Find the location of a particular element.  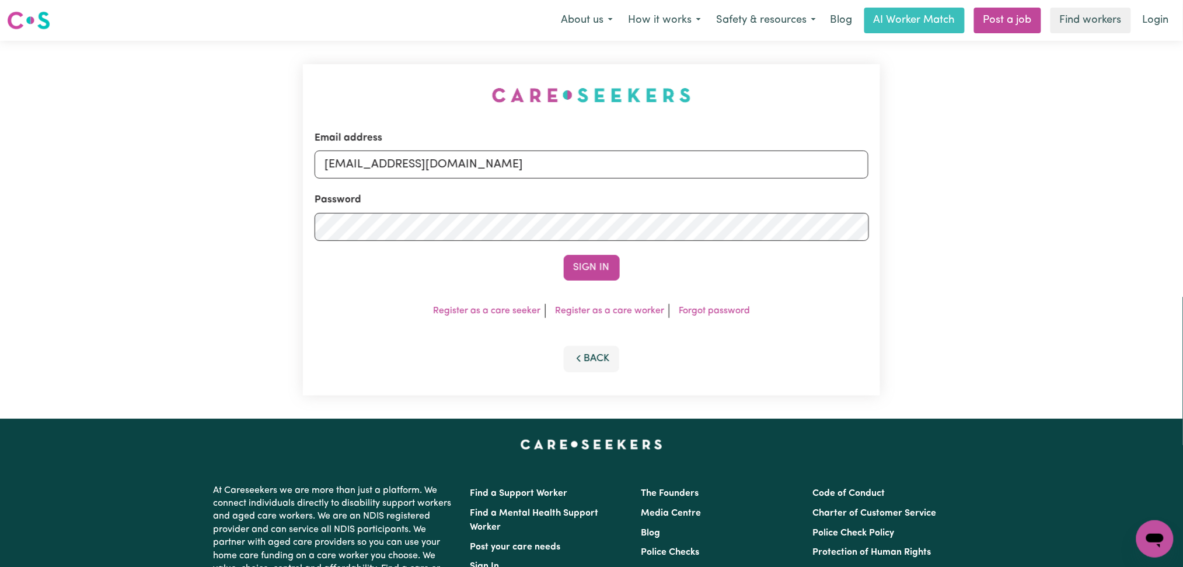

button: About us is located at coordinates (587, 20).